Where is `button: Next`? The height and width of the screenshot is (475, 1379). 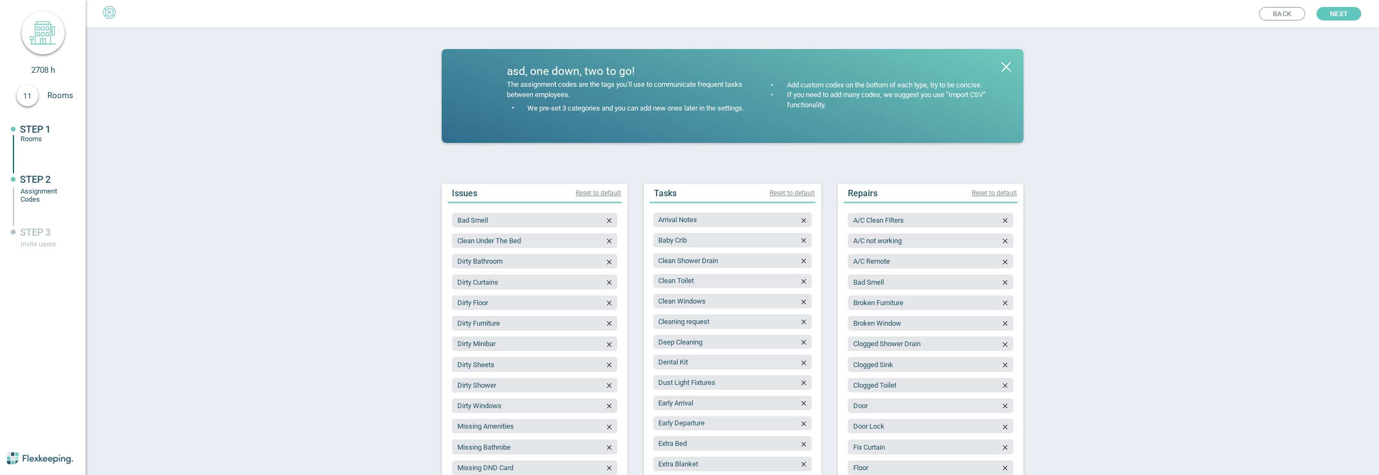
button: Next is located at coordinates (1338, 13).